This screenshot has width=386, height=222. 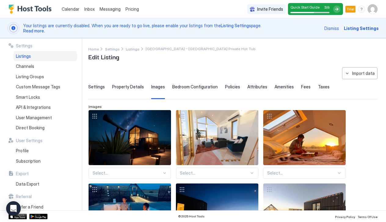 I want to click on span: Privacy Policy, so click(x=345, y=216).